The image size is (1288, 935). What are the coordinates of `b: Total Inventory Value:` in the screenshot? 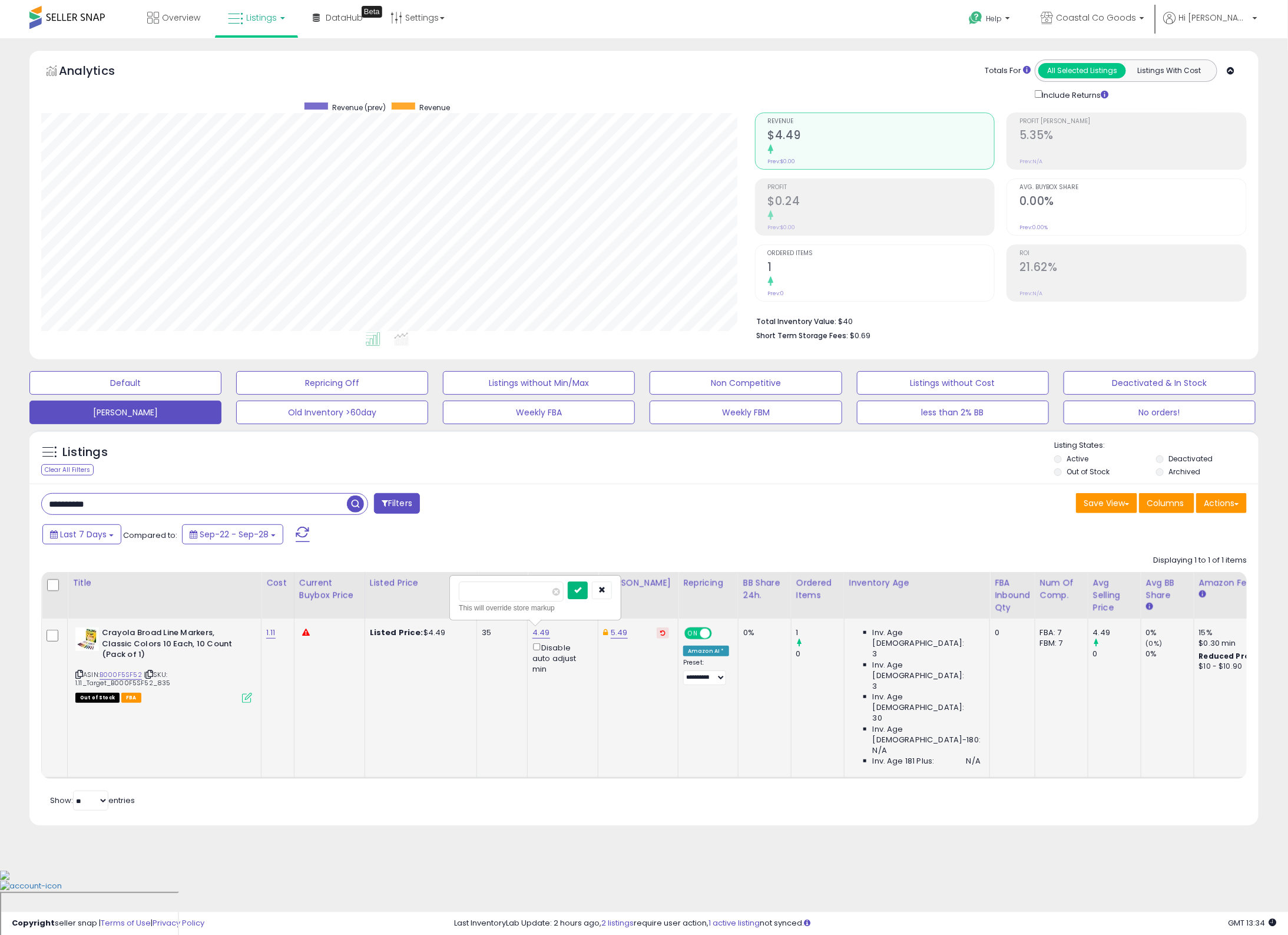 It's located at (797, 321).